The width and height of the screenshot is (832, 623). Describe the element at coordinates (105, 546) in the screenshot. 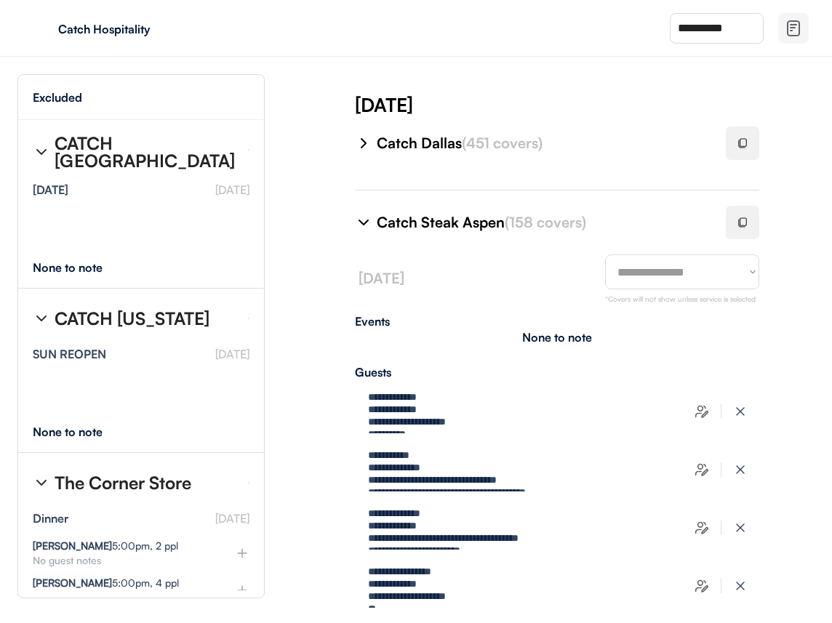

I see `div: 5:00pm, 2 ppl` at that location.